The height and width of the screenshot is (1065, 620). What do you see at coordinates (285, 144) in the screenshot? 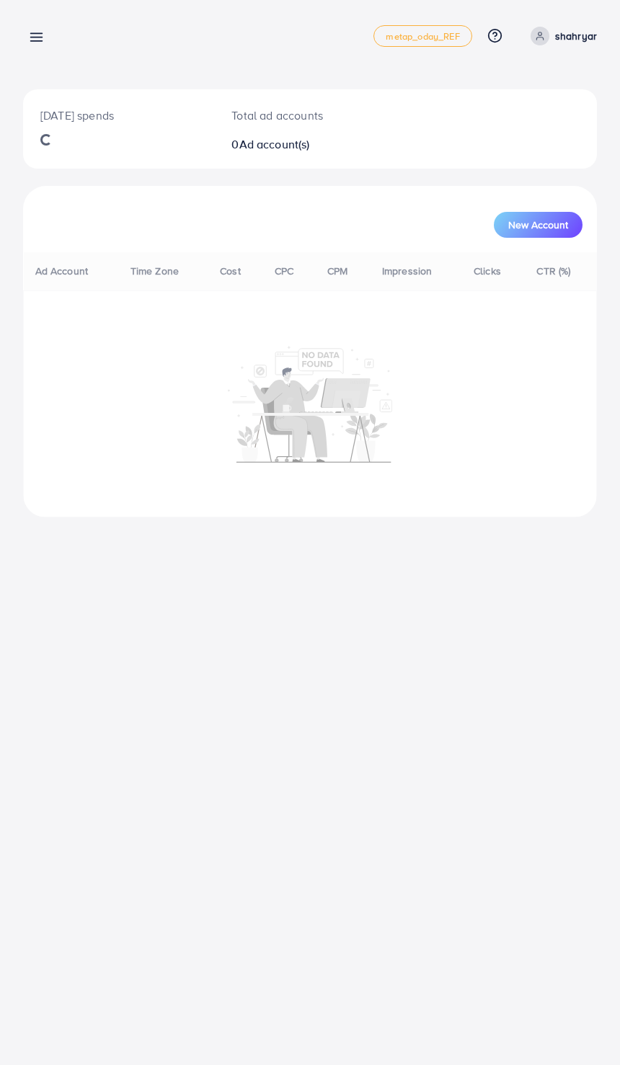
I see `h2: 0` at bounding box center [285, 144].